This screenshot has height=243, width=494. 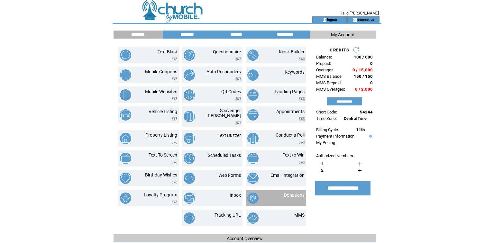 I want to click on img: mobile-websites.png, so click(x=125, y=95).